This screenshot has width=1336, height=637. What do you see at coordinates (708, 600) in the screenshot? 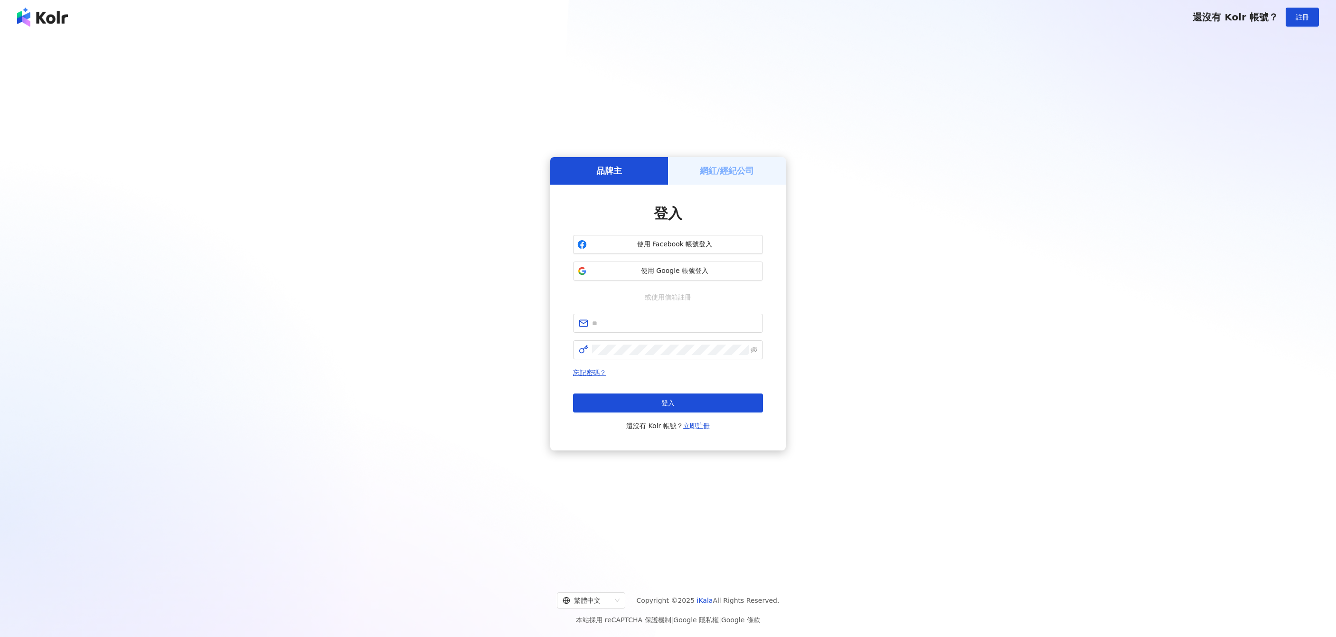
I see `span: Copyright © 2025 All Rights Reserved.` at bounding box center [708, 600].